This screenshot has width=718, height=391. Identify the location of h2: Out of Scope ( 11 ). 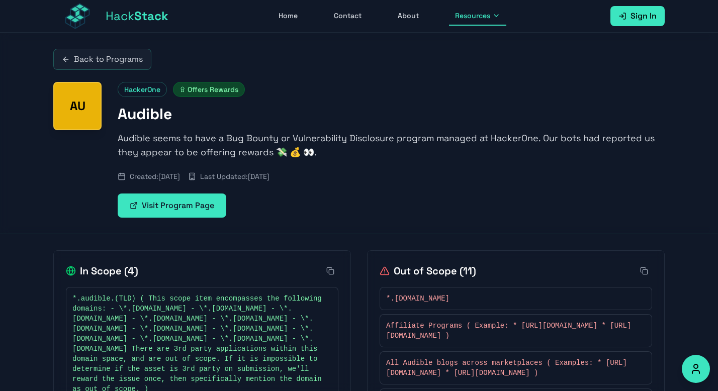
(428, 271).